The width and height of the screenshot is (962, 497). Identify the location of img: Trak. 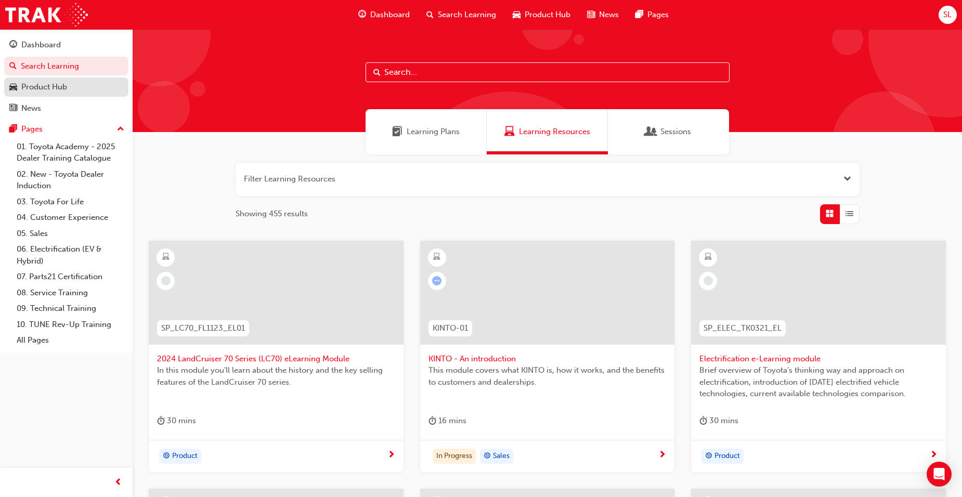
(46, 15).